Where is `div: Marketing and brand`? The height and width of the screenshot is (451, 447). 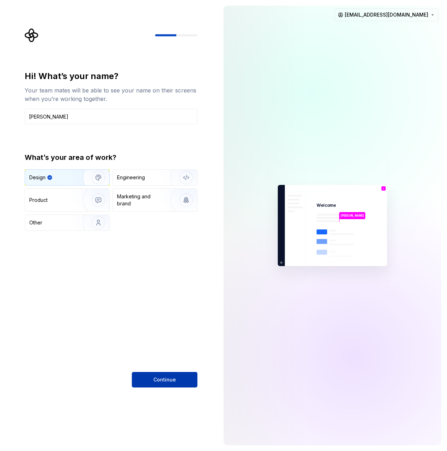 div: Marketing and brand is located at coordinates (141, 200).